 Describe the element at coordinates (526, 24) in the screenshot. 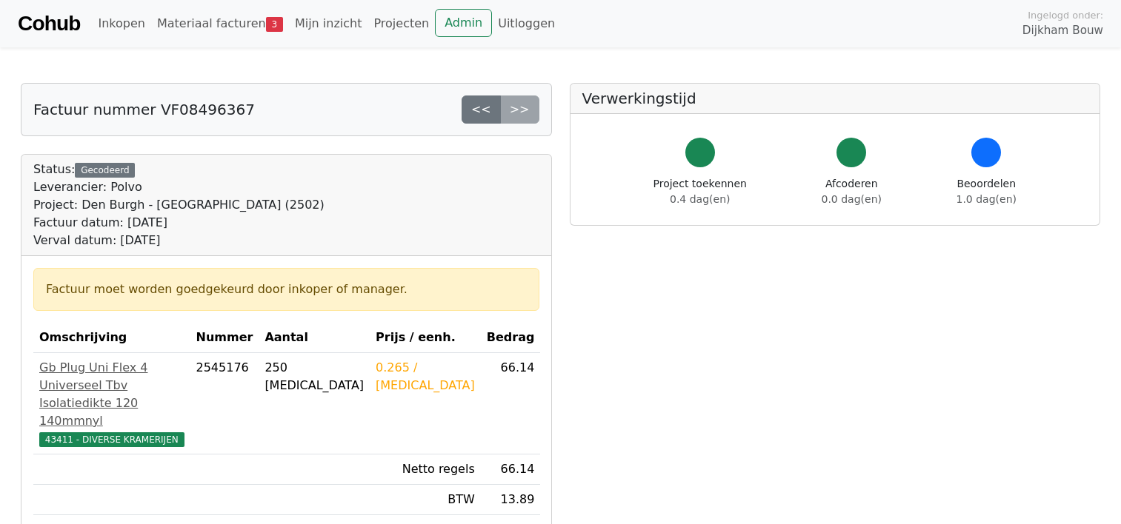

I see `a: Uitloggen` at that location.